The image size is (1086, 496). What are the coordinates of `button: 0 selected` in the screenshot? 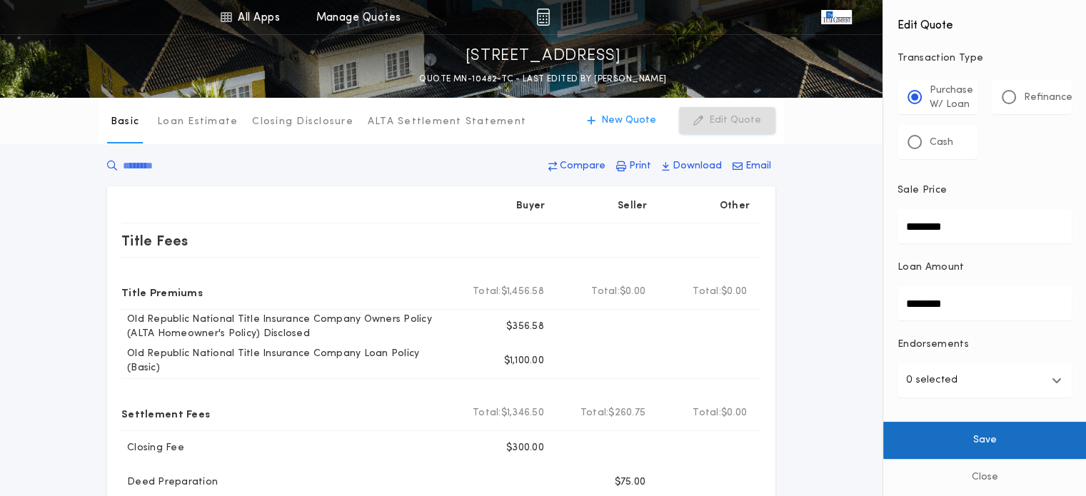 It's located at (985, 381).